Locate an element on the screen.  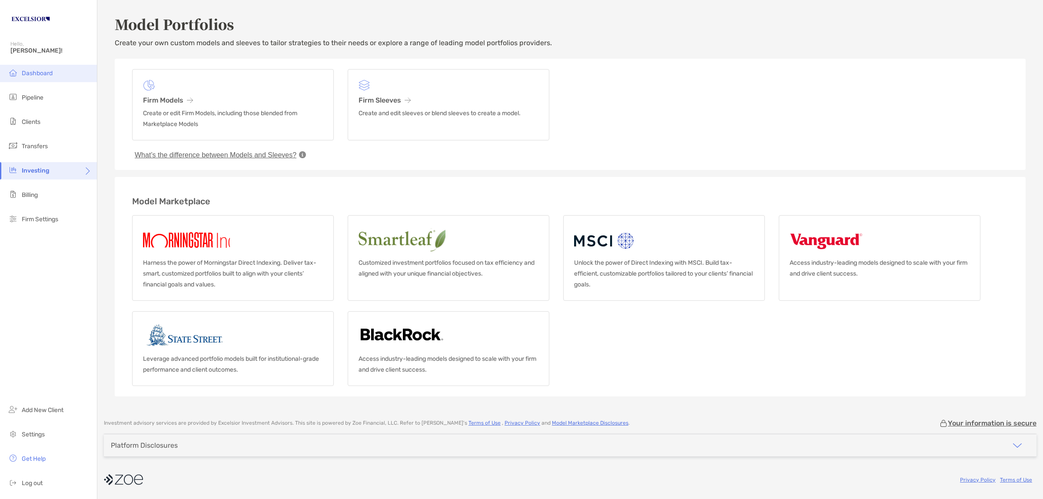
p: Unlock the power of Direct Indexing with MSCI. Build tax-efficient, customizable portfolios tailo... is located at coordinates (664, 273).